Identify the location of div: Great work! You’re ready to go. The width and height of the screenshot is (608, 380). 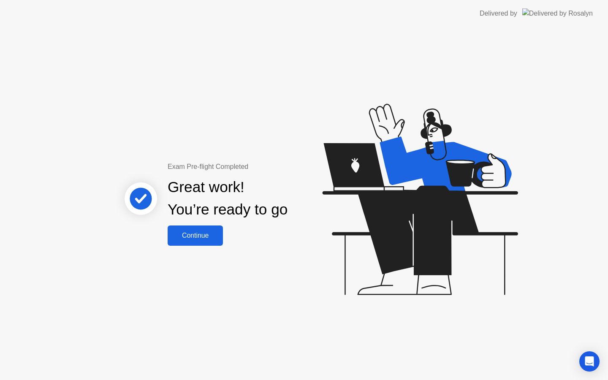
(228, 199).